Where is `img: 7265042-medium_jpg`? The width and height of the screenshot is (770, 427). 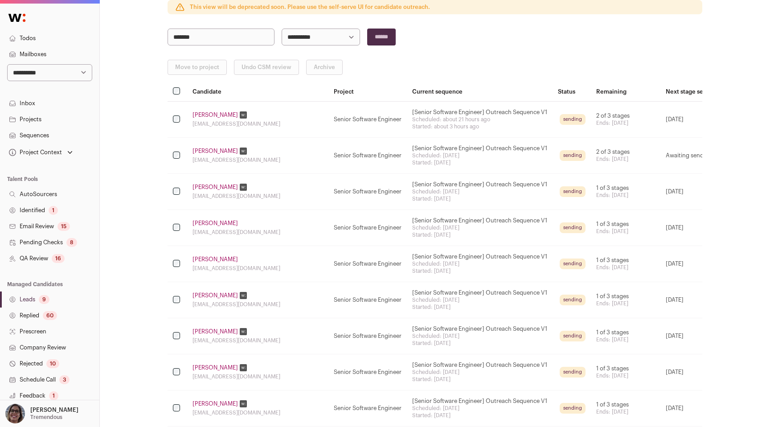 img: 7265042-medium_jpg is located at coordinates (15, 414).